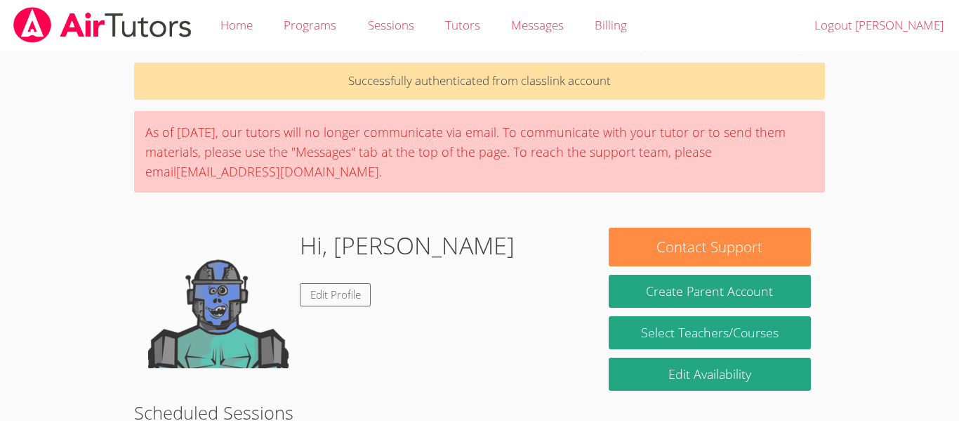  I want to click on a: Select Teachers/Courses, so click(710, 332).